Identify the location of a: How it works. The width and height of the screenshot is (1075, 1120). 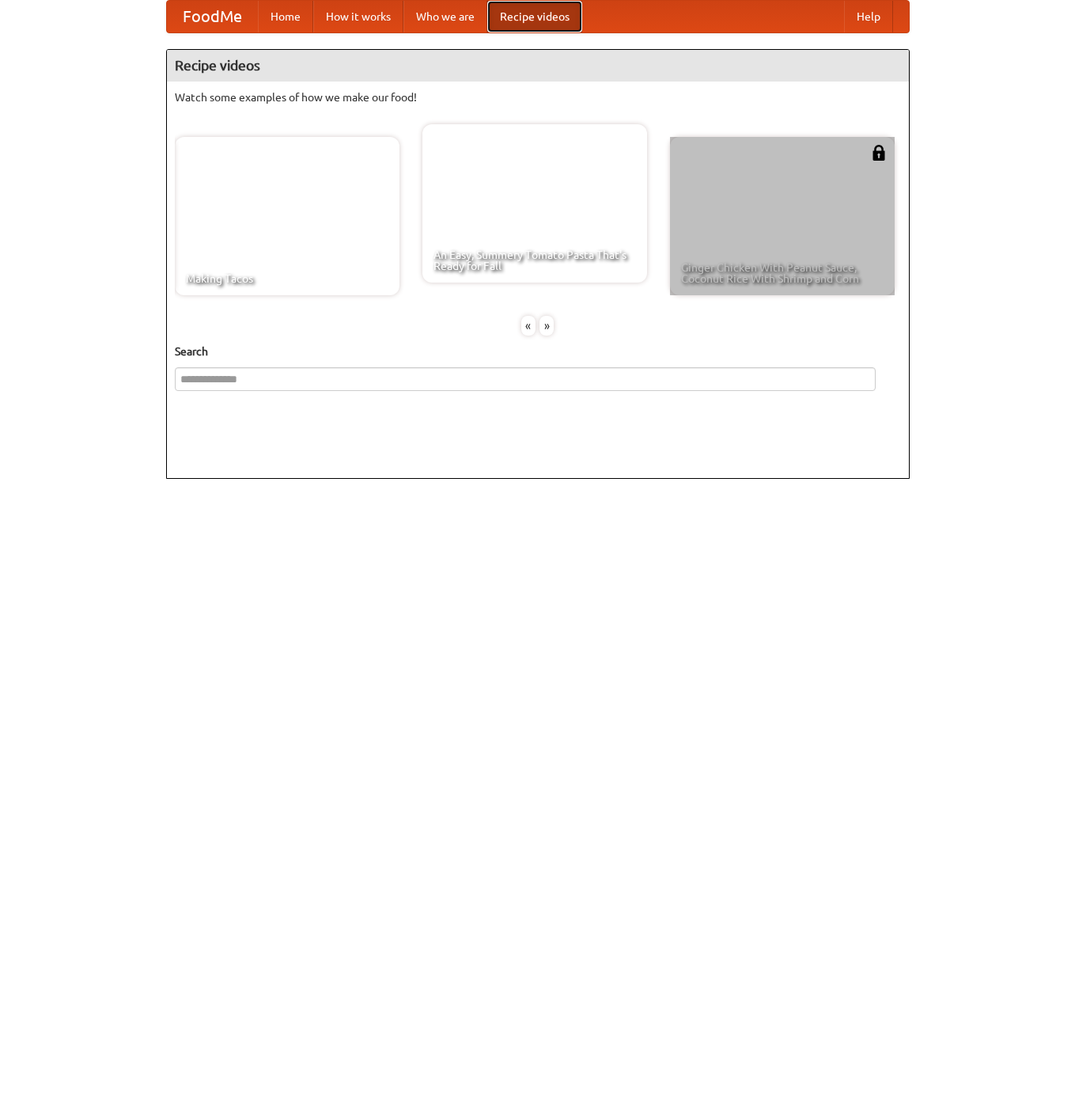
(359, 16).